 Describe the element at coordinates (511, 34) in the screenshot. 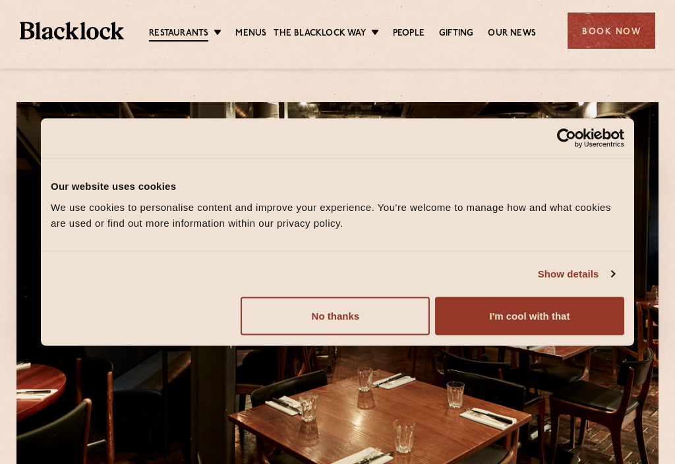

I see `a: Our News` at that location.